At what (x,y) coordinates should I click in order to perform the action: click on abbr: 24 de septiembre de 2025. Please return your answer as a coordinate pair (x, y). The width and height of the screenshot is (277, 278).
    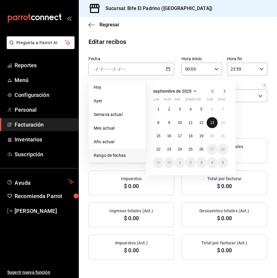
    Looking at the image, I should click on (180, 150).